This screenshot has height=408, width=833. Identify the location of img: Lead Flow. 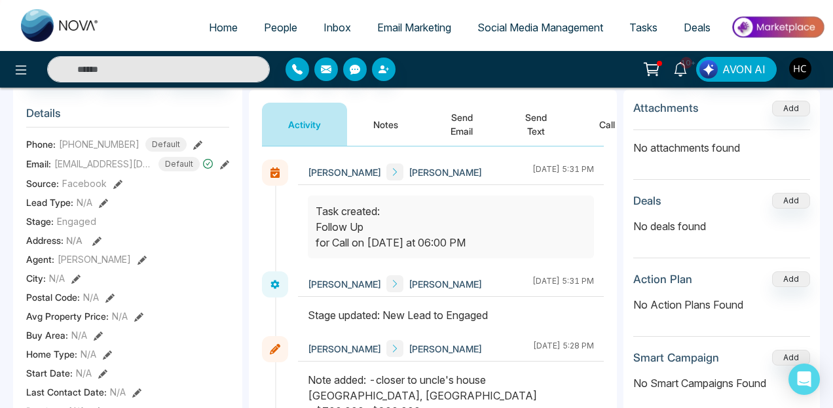
(708, 69).